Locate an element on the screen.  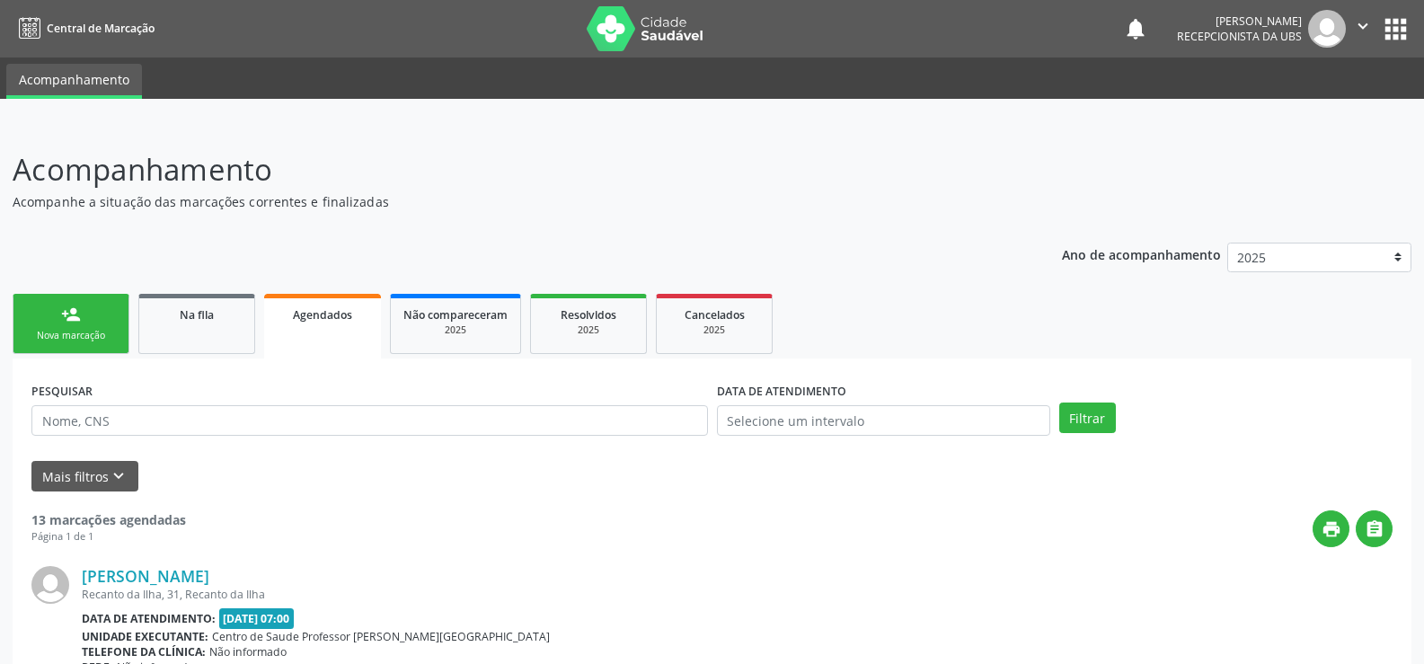
span: Recepcionista da UBS is located at coordinates (1239, 36).